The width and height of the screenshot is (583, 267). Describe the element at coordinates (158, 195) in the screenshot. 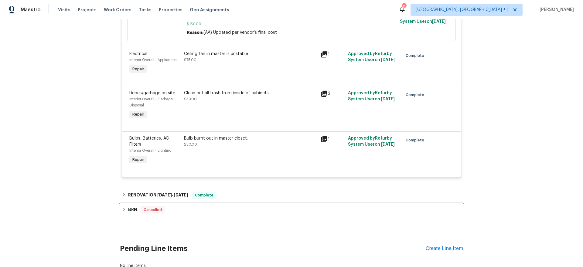

I see `h6: RENOVATION` at that location.